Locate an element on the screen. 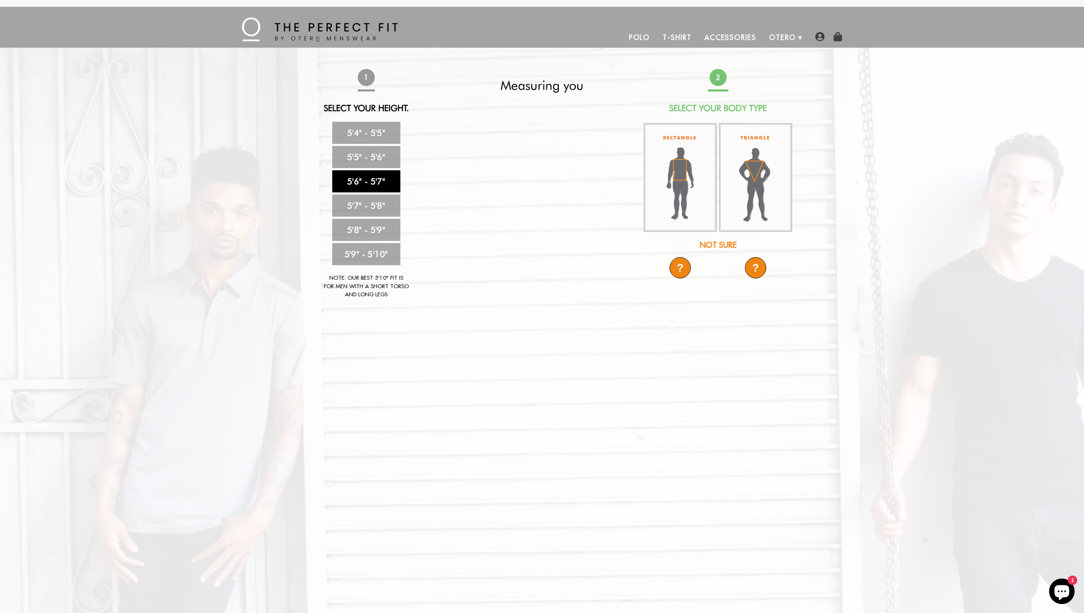  a: 5'5" - 5'6" is located at coordinates (366, 157).